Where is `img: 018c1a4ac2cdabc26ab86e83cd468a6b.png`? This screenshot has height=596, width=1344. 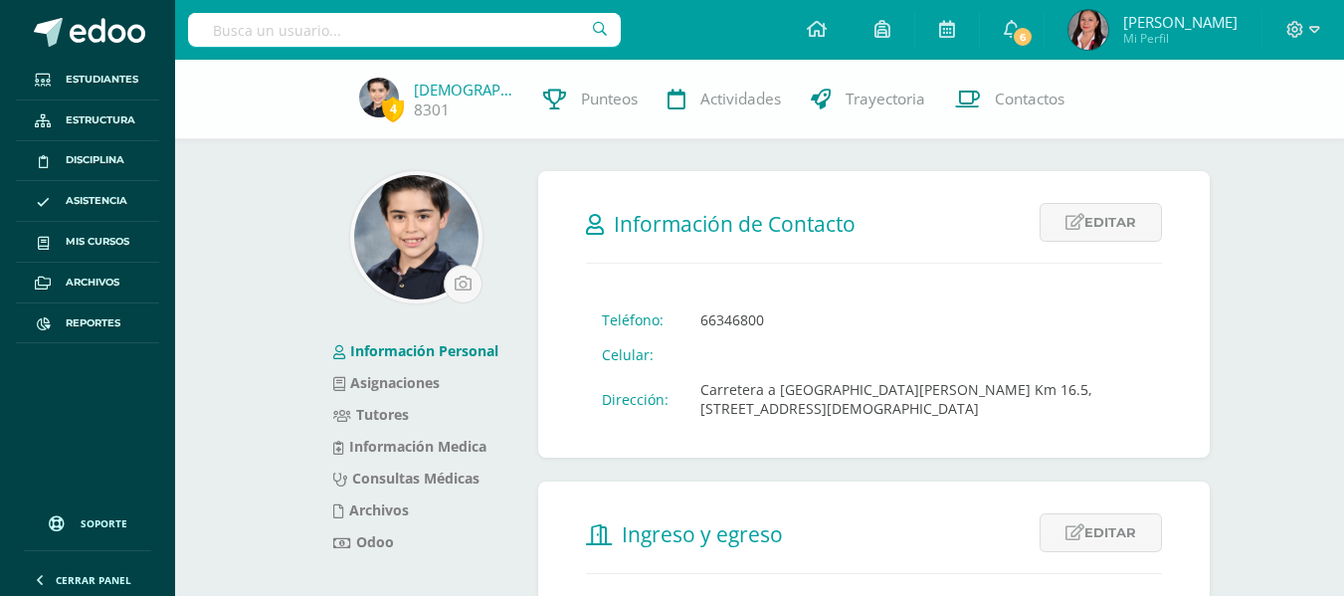 img: 018c1a4ac2cdabc26ab86e83cd468a6b.png is located at coordinates (416, 237).